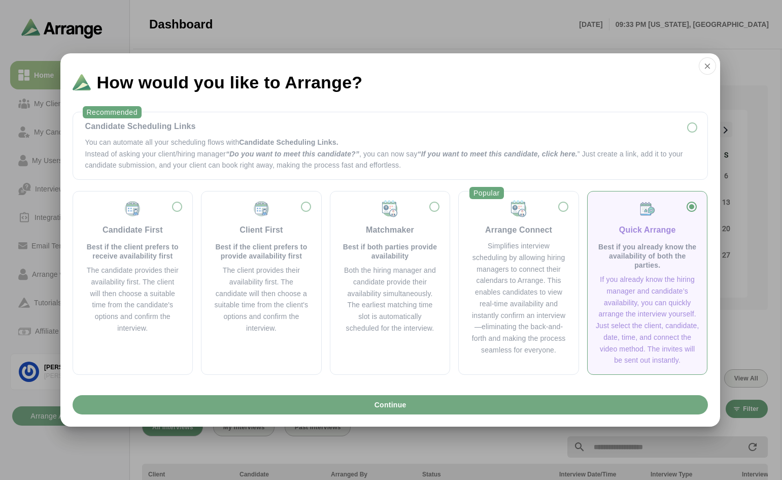  What do you see at coordinates (390, 230) in the screenshot?
I see `div: Matchmaker` at bounding box center [390, 230].